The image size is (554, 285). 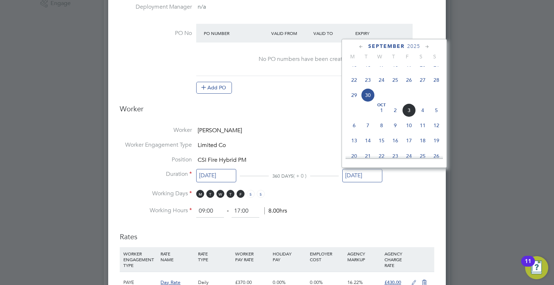 What do you see at coordinates (222, 160) in the screenshot?
I see `span: CSI Fire Hybrid PM` at bounding box center [222, 160].